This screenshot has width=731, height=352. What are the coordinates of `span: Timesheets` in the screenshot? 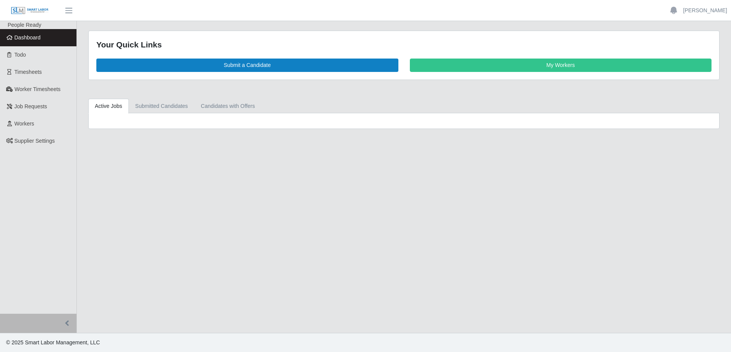 It's located at (28, 72).